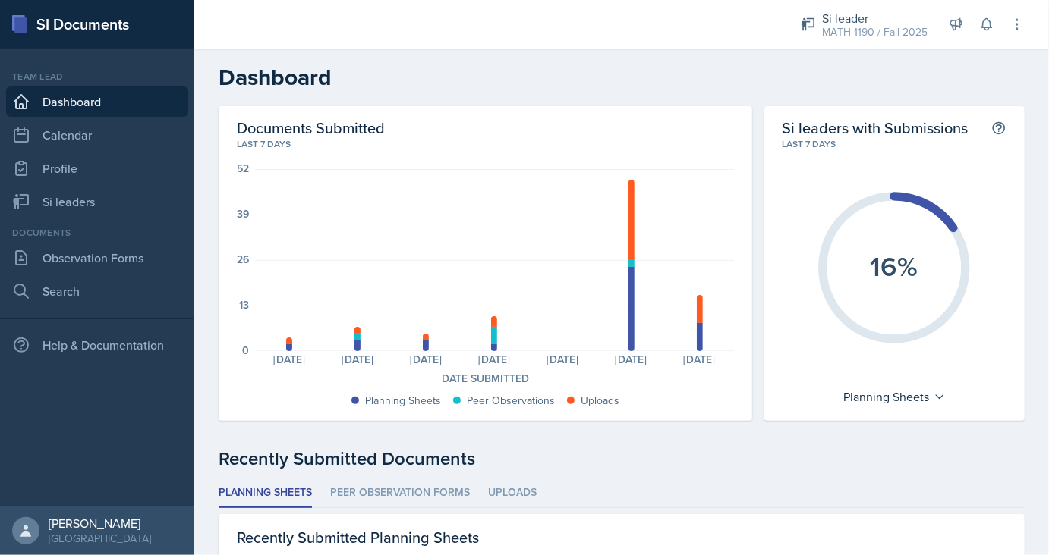 The image size is (1049, 555). What do you see at coordinates (874, 18) in the screenshot?
I see `div: Si leader` at bounding box center [874, 18].